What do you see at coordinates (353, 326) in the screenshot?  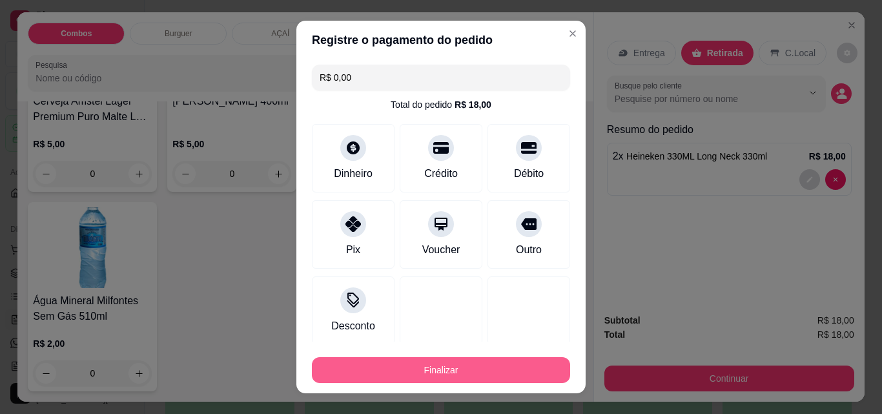 I see `div: Desconto` at bounding box center [353, 326].